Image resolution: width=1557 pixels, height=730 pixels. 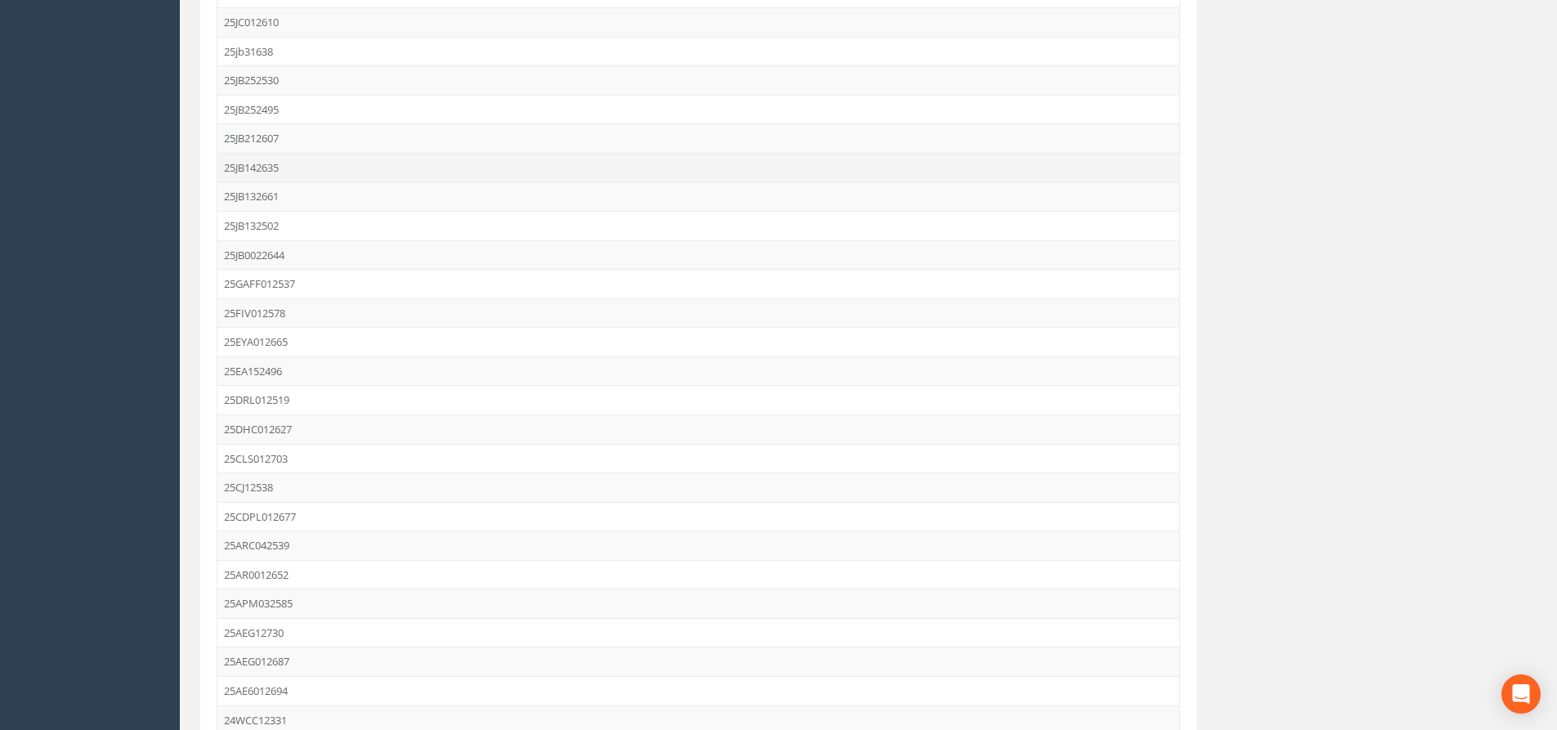 What do you see at coordinates (698, 196) in the screenshot?
I see `td: 25JB132661` at bounding box center [698, 196].